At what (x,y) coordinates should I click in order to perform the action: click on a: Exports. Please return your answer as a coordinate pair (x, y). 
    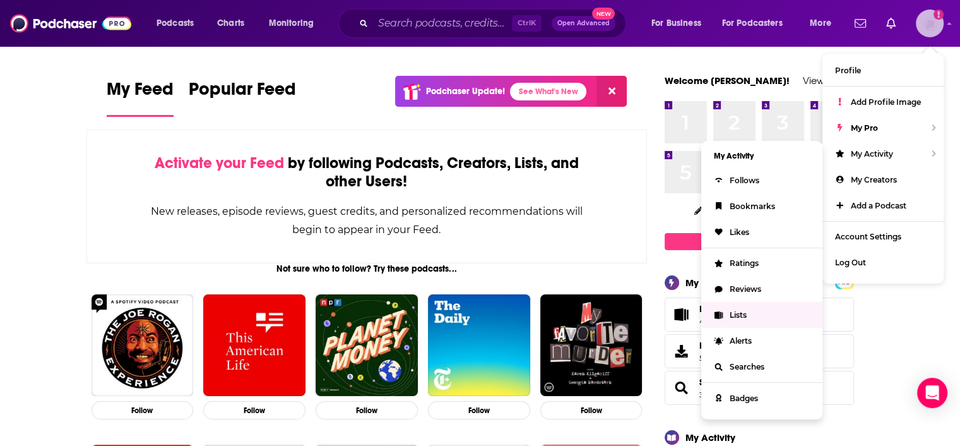
    Looking at the image, I should click on (759, 351).